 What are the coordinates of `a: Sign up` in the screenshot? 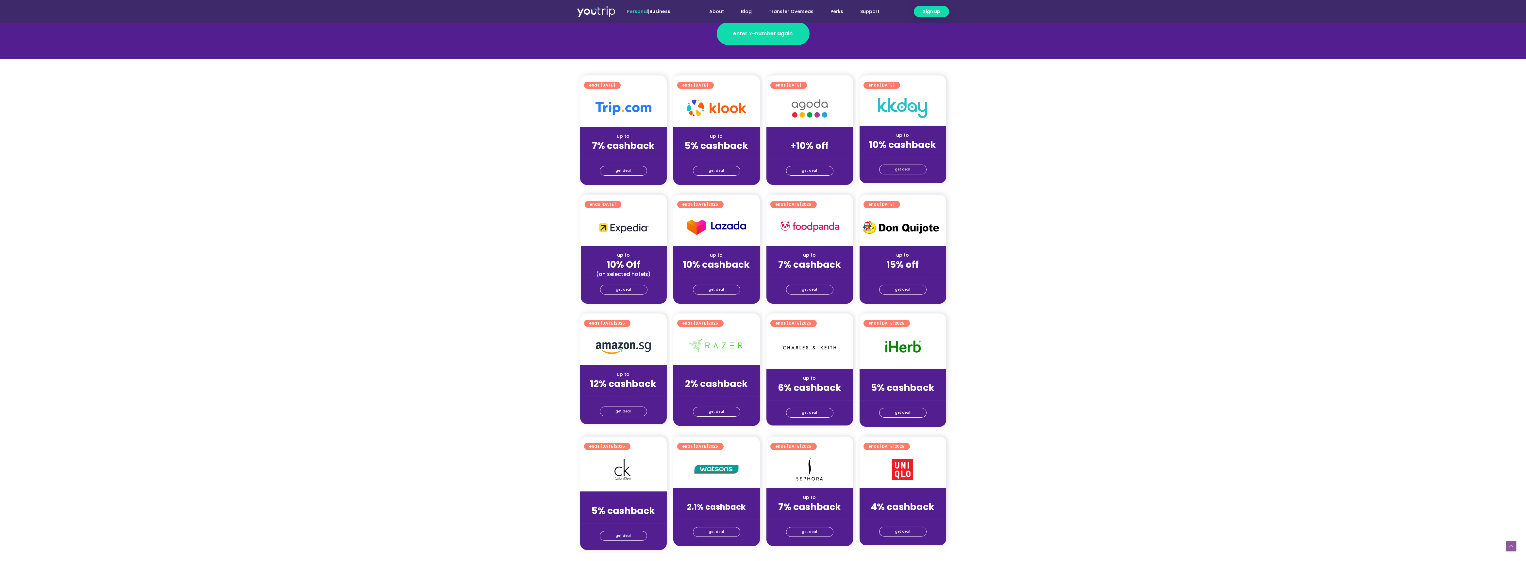 It's located at (931, 11).